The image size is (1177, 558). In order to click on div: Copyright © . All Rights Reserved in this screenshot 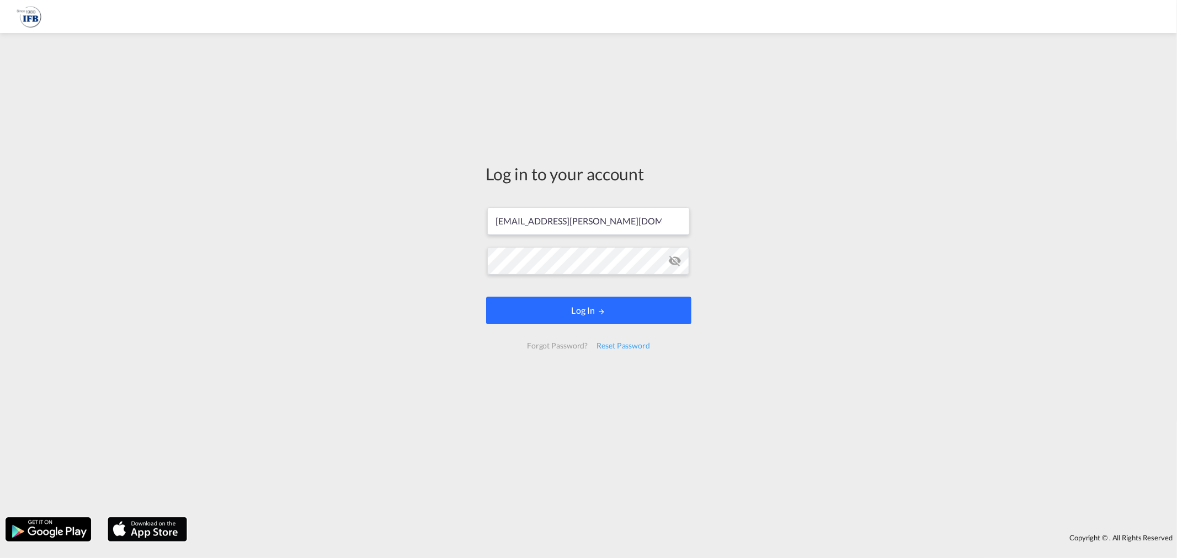, I will do `click(685, 538)`.